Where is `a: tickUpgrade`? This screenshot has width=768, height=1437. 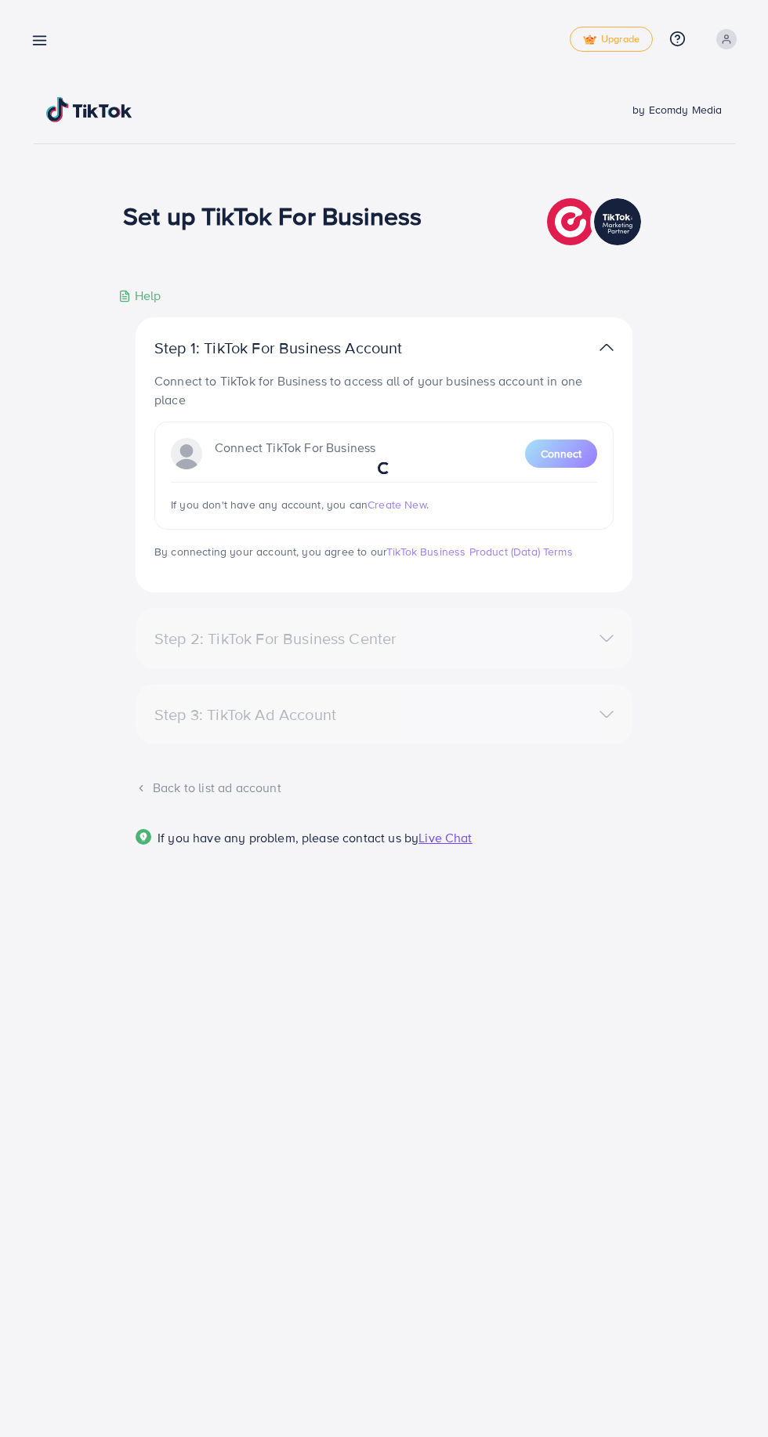 a: tickUpgrade is located at coordinates (611, 39).